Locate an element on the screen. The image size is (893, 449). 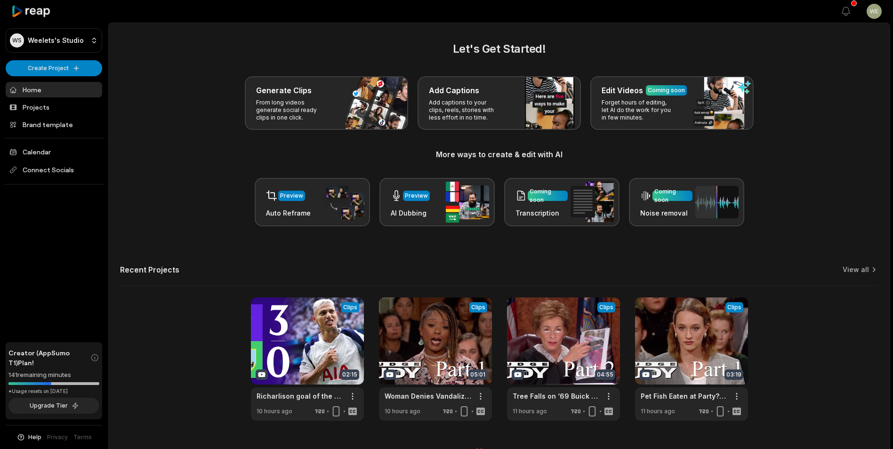
h3: Edit Videos is located at coordinates (622, 90).